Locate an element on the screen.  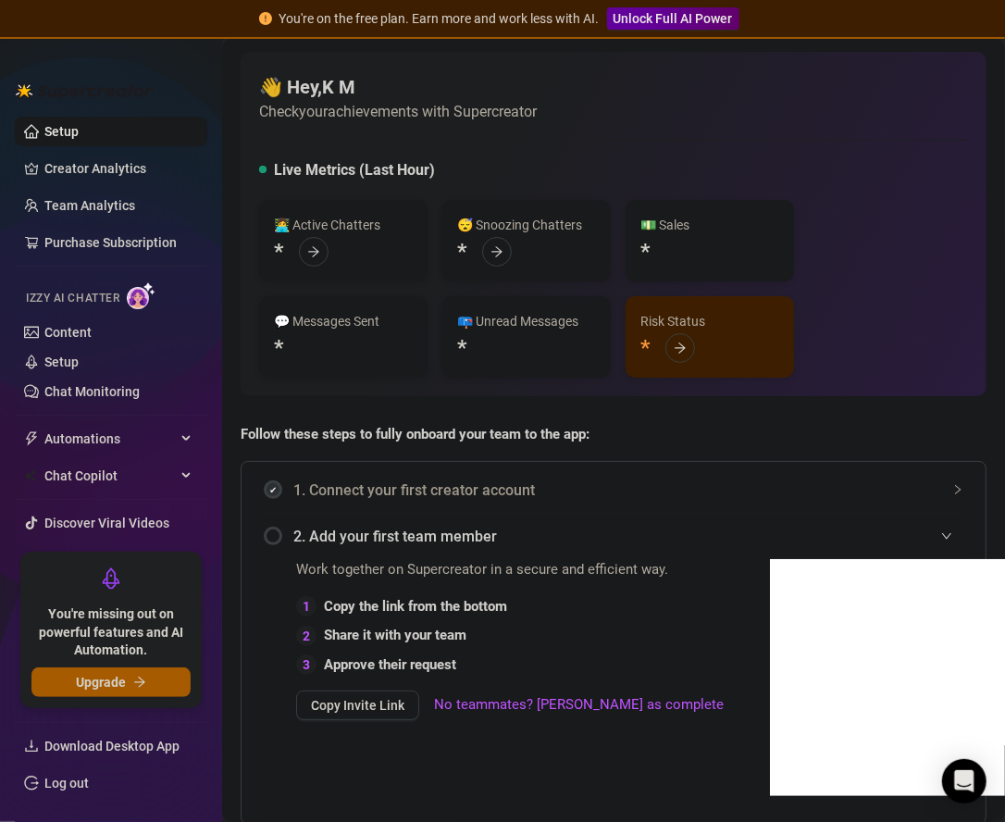
div: Risk Status is located at coordinates (710, 321).